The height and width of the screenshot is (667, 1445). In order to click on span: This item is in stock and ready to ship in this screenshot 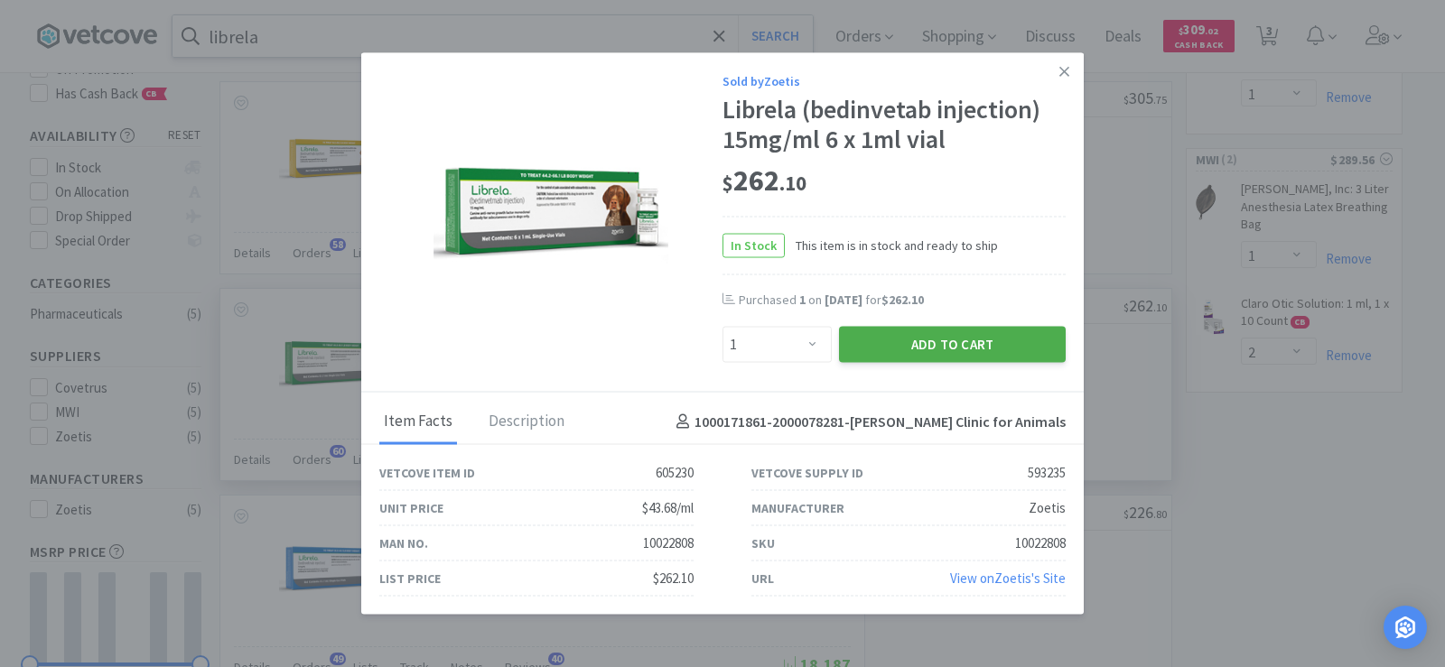, I will do `click(891, 245)`.